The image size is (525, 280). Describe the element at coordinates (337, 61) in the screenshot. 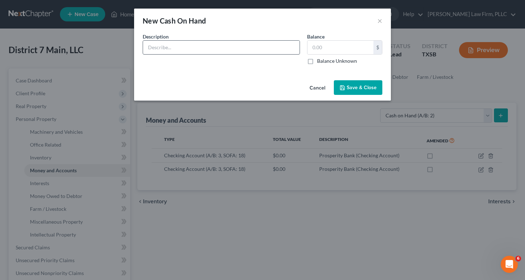

I see `label: Balance Unknown` at that location.